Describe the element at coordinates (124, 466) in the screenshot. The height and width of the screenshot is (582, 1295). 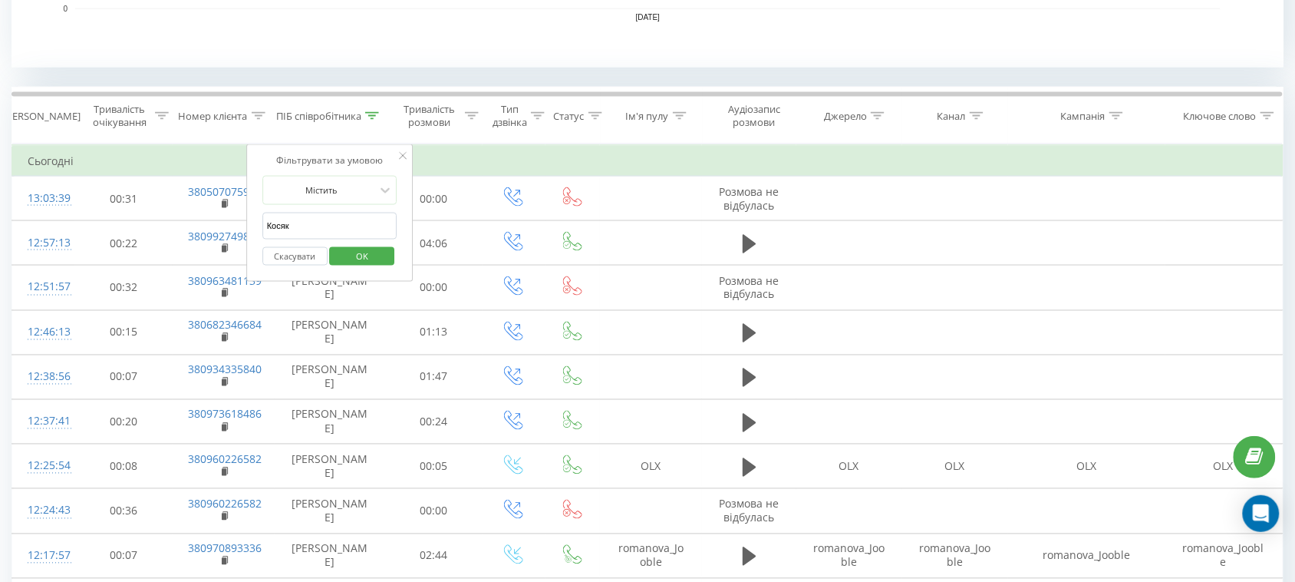
I see `td: 00:08` at that location.